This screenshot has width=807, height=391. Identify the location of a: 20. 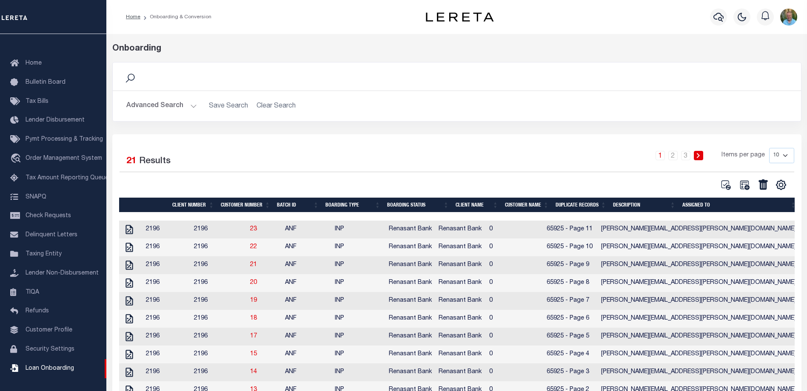
(253, 283).